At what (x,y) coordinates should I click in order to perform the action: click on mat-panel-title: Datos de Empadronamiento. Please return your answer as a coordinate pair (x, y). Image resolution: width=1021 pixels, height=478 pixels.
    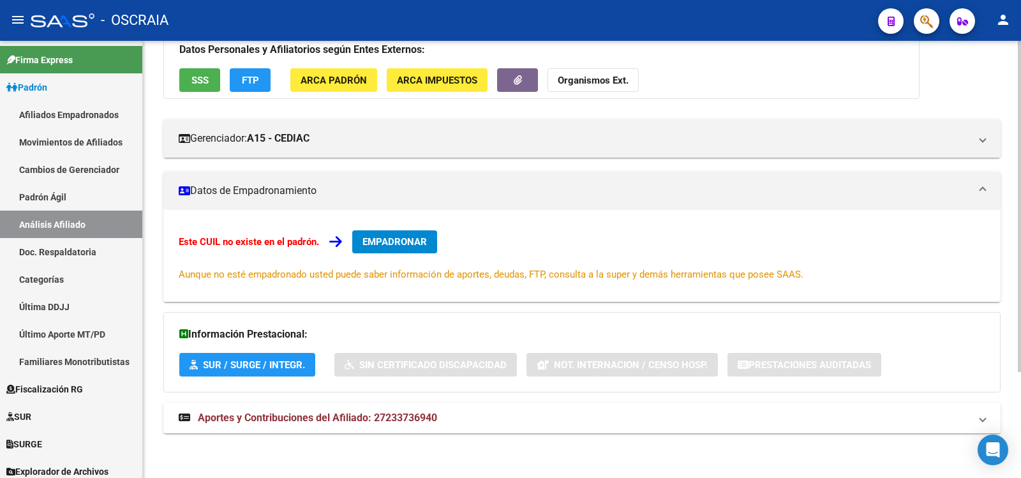
    Looking at the image, I should click on (574, 191).